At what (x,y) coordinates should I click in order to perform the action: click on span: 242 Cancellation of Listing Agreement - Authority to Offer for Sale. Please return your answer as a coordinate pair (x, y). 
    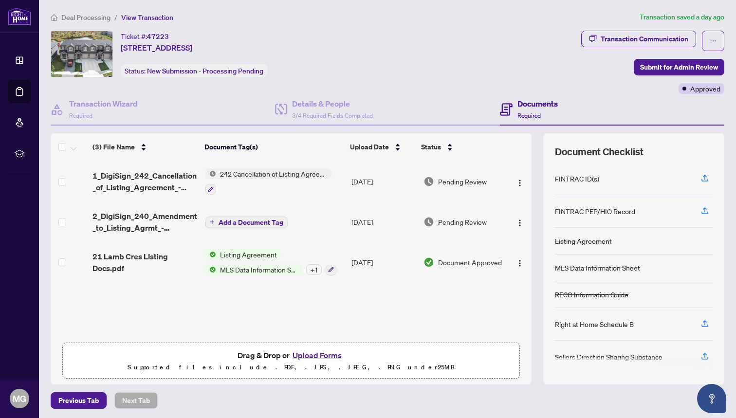
    Looking at the image, I should click on (273, 174).